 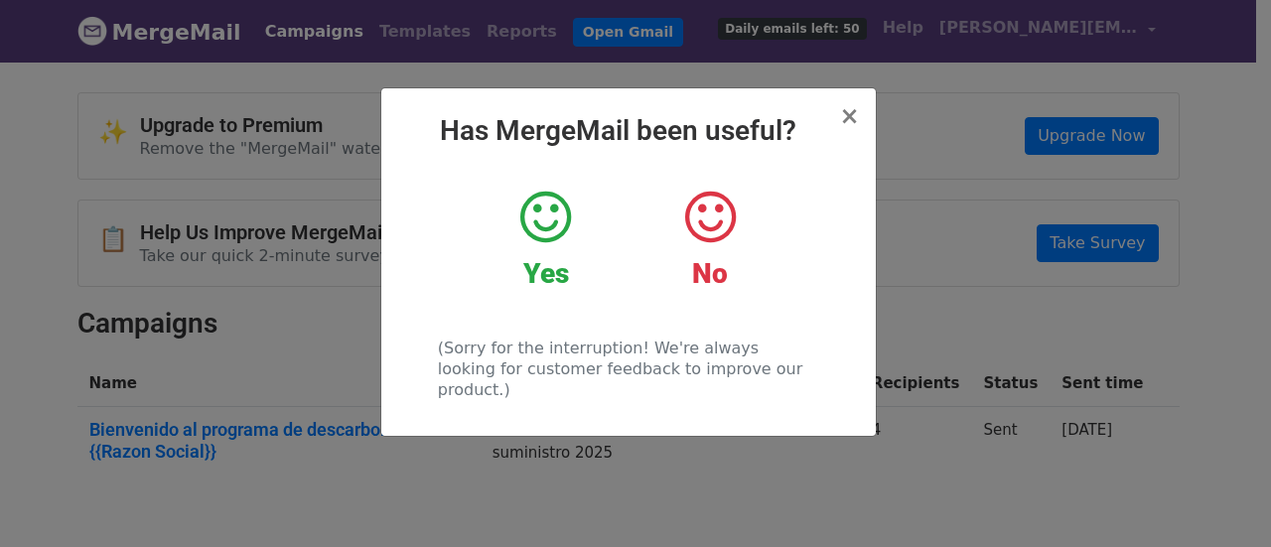 What do you see at coordinates (629, 131) in the screenshot?
I see `h2: Has MergeMail been useful?` at bounding box center [629, 131].